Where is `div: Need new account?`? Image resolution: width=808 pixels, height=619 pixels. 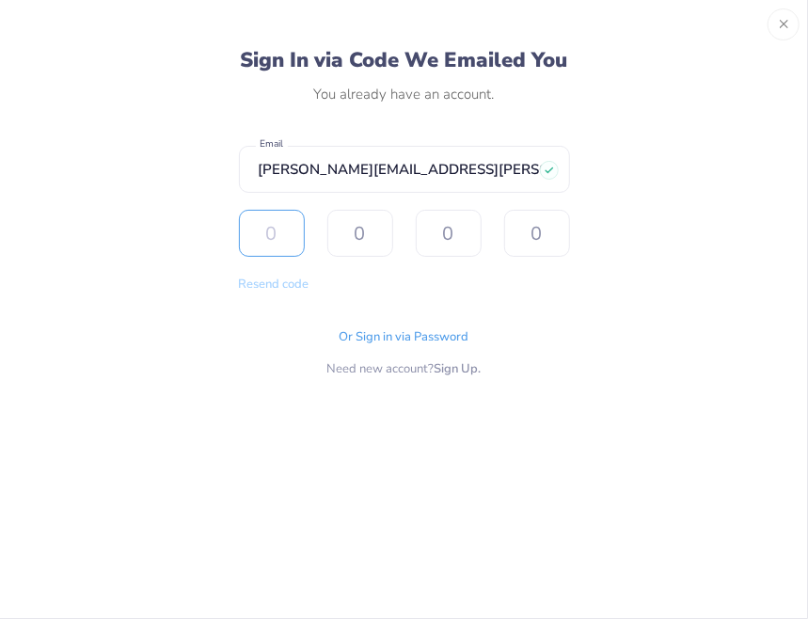 div: Need new account? is located at coordinates (404, 369).